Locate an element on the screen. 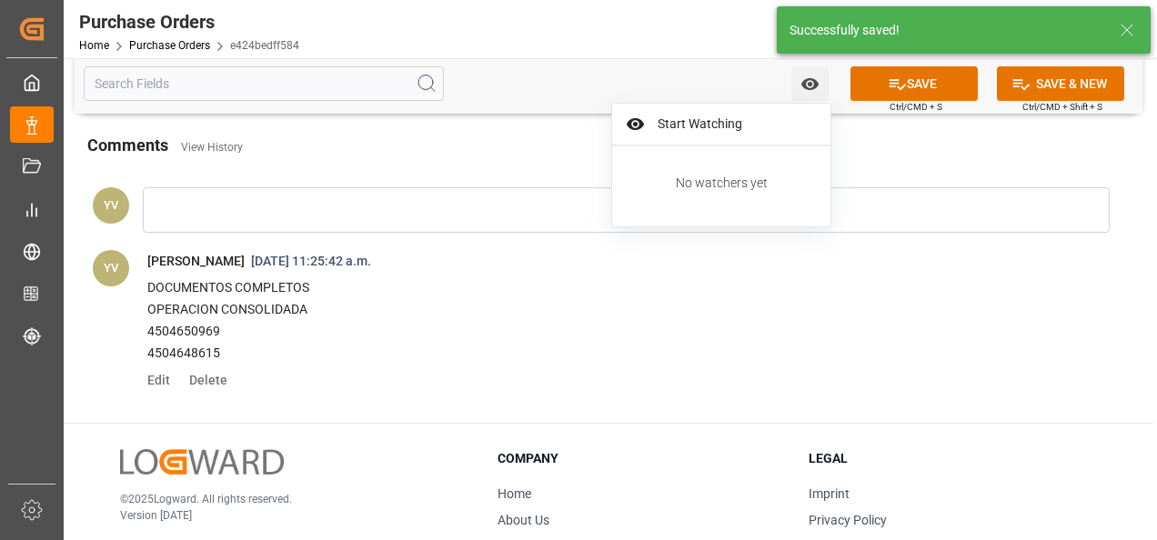  span: Ctrl/CMD + S is located at coordinates (916, 106).